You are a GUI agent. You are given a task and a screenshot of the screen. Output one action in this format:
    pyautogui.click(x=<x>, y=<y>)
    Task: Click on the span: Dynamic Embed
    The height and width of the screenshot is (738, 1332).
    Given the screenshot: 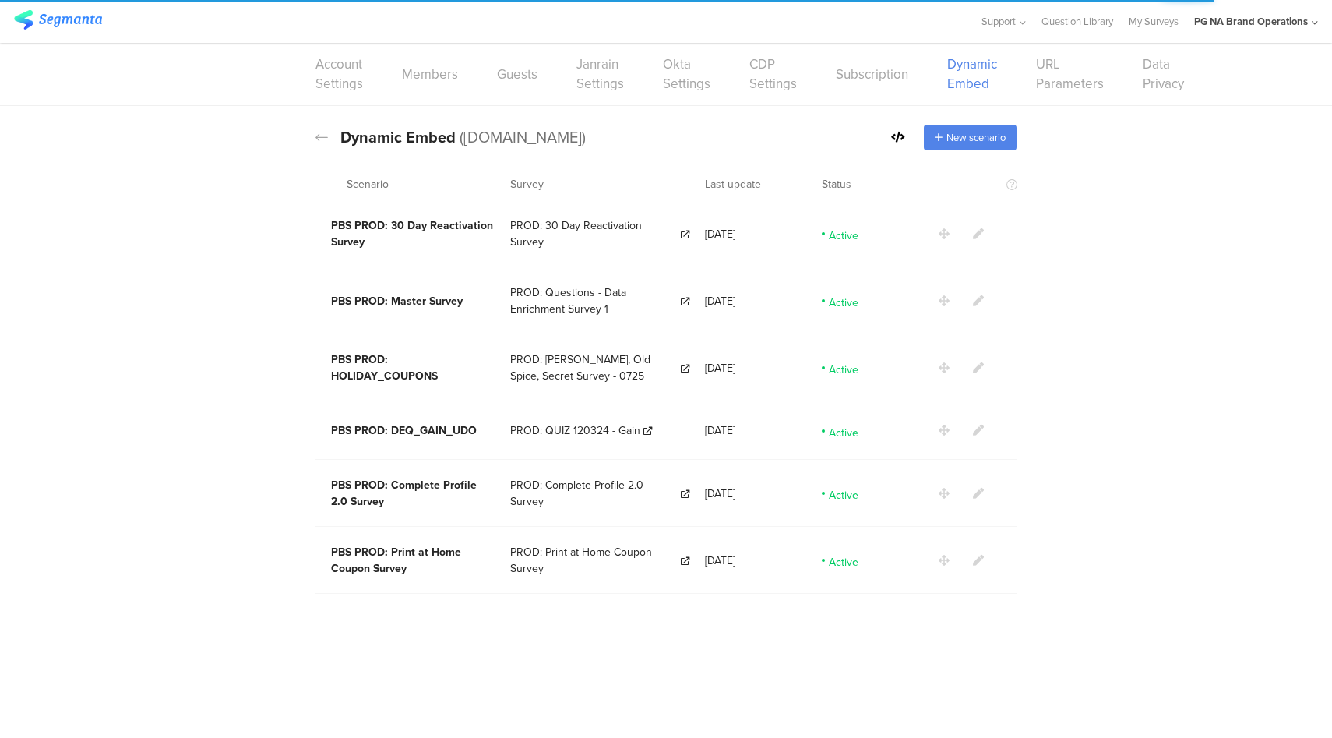 What is the action you would take?
    pyautogui.click(x=398, y=137)
    